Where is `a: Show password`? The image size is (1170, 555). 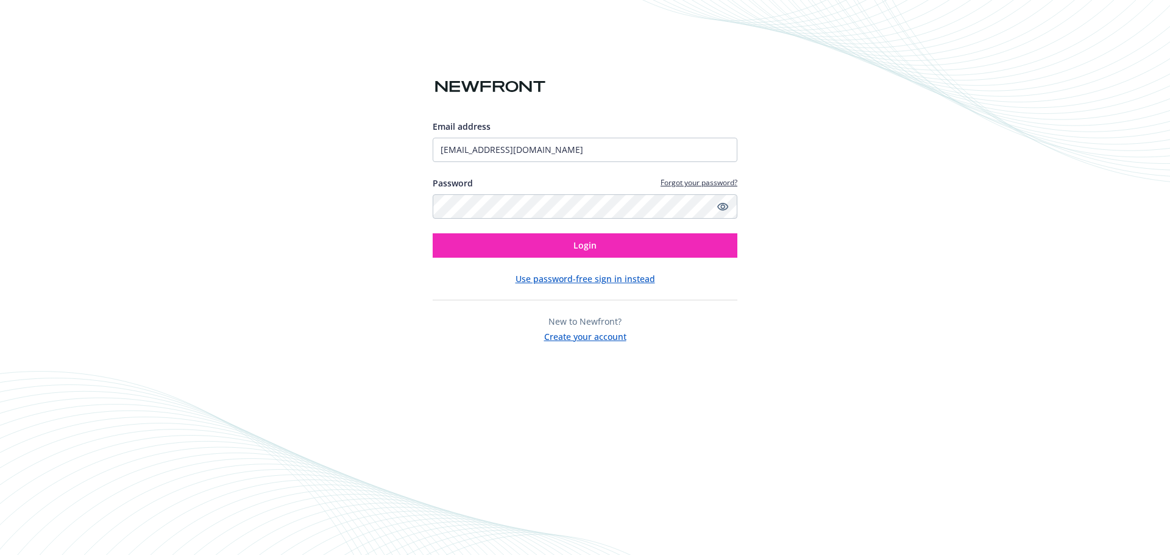
a: Show password is located at coordinates (723, 207).